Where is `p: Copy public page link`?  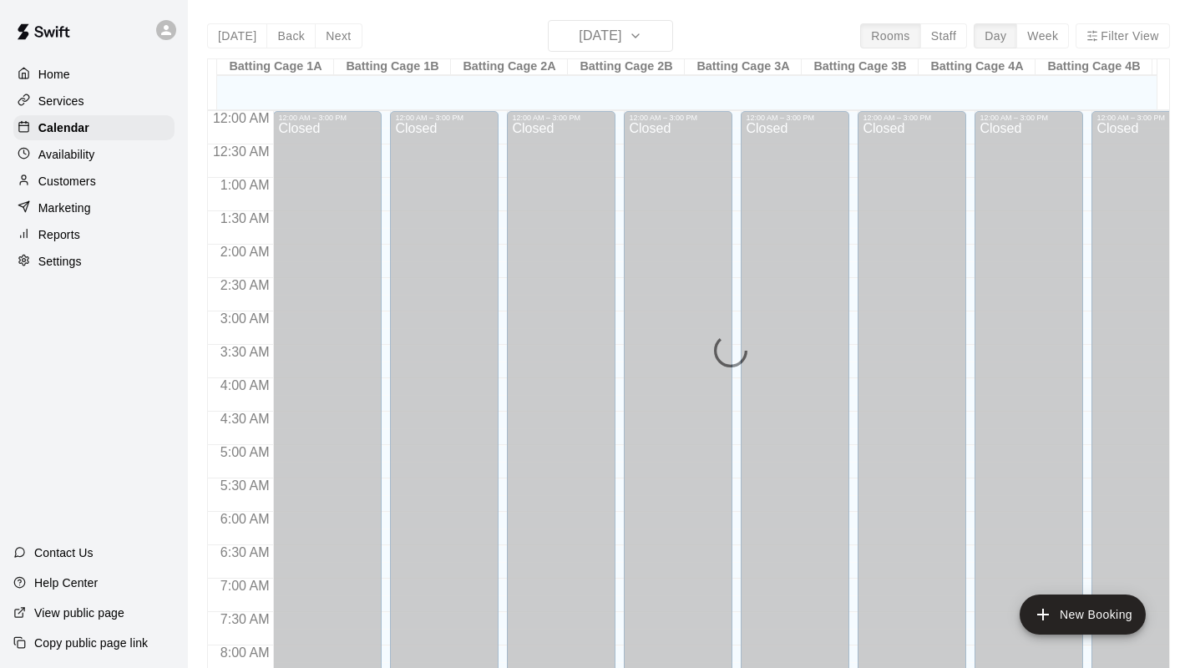 p: Copy public page link is located at coordinates (91, 643).